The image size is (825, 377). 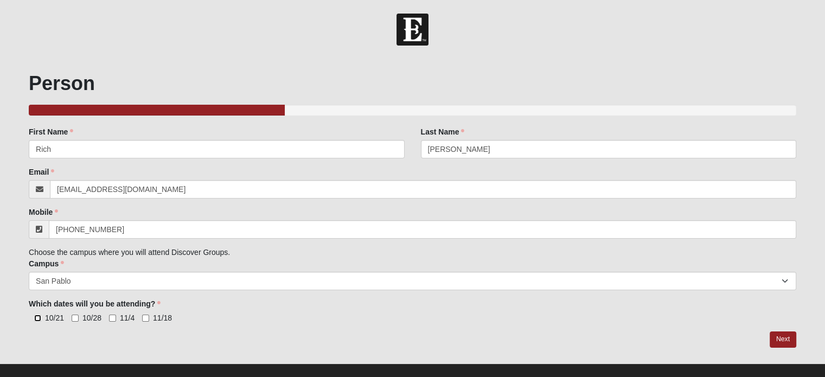 What do you see at coordinates (443, 132) in the screenshot?
I see `label: Last Name` at bounding box center [443, 132].